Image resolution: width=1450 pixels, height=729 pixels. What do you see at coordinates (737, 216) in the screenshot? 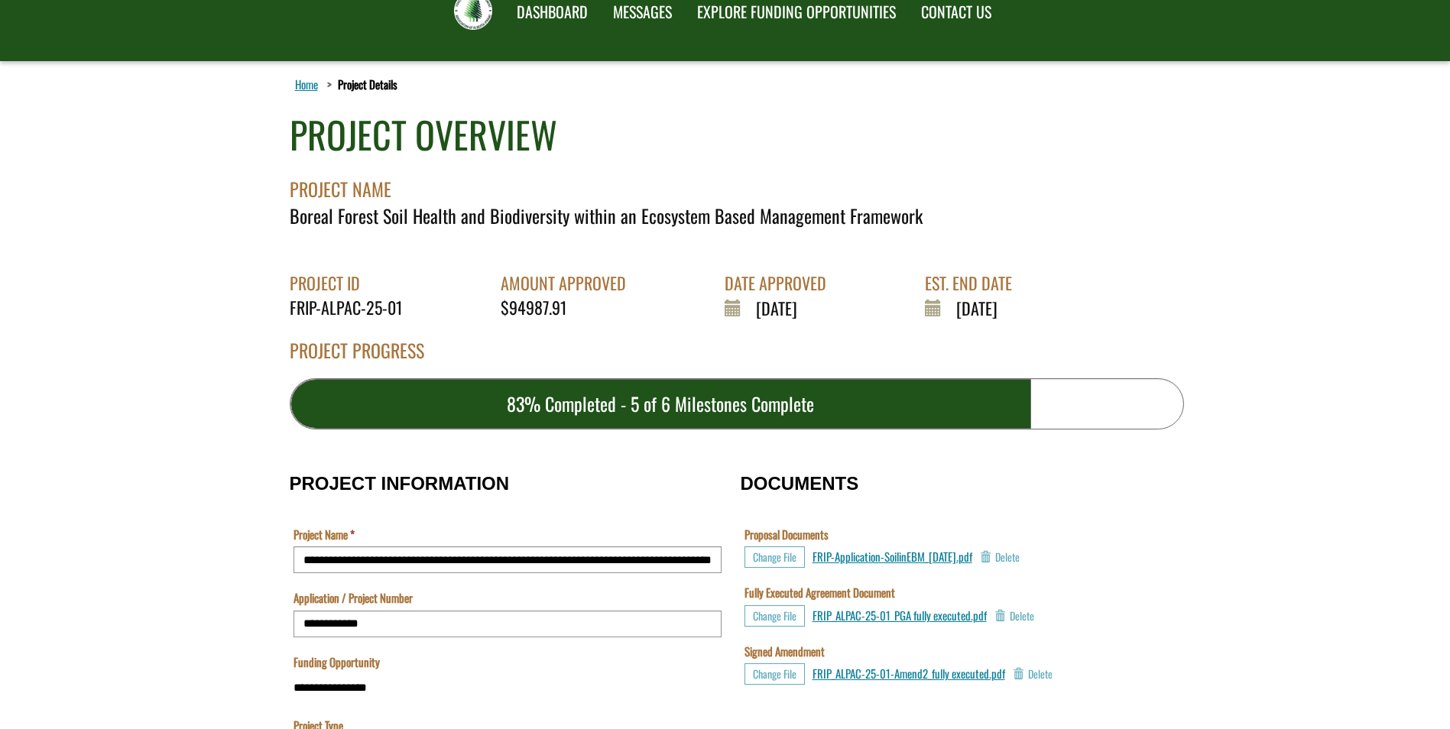
I see `div: Boreal Forest Soil Health and Biodiversity within an Ecosystem Based Management Framework` at bounding box center [737, 216].